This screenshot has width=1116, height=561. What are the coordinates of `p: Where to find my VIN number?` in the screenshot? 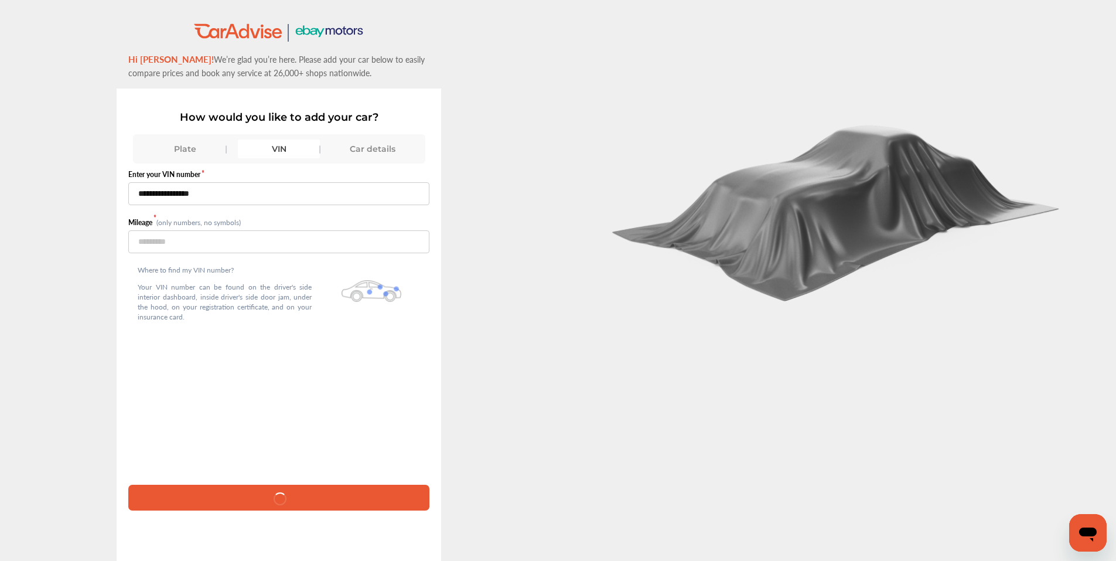 It's located at (224, 270).